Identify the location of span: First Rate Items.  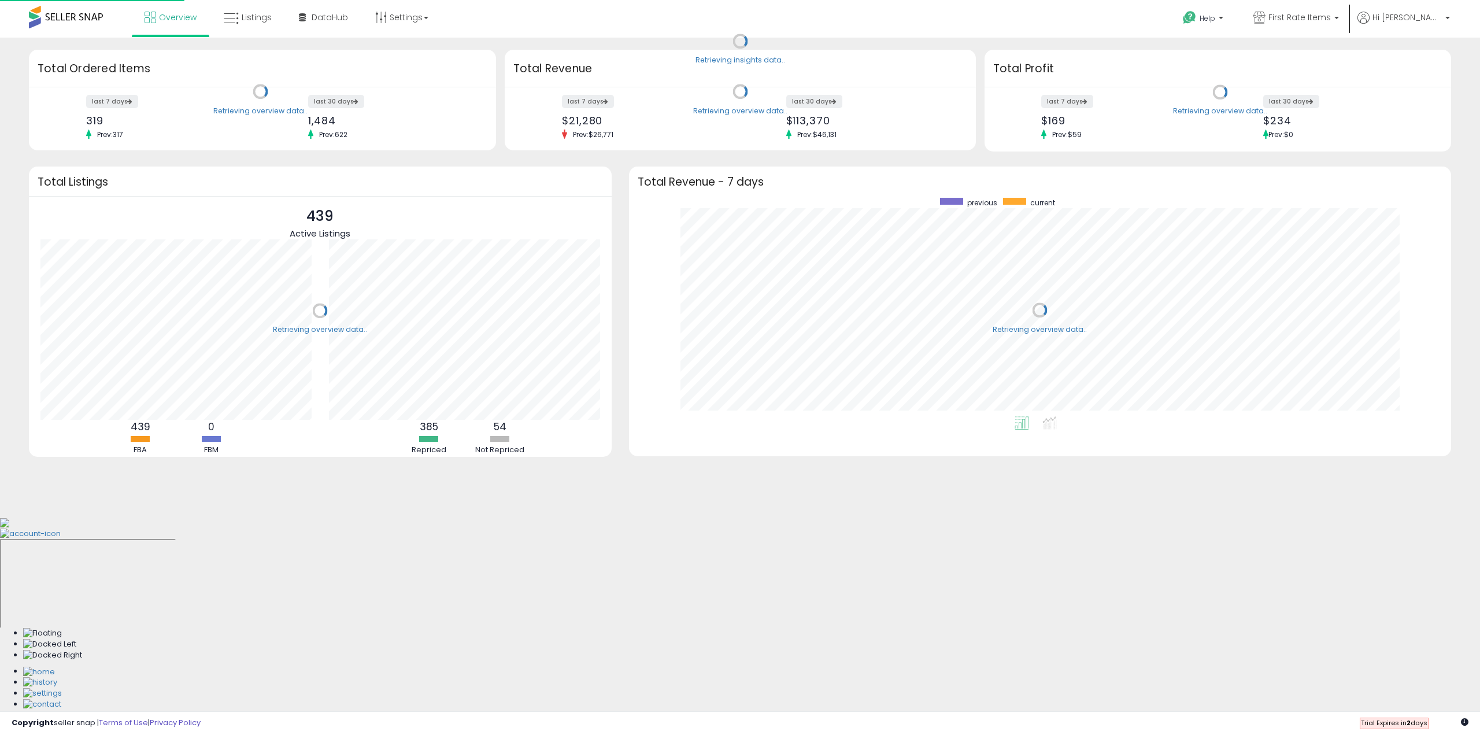
(1300, 17).